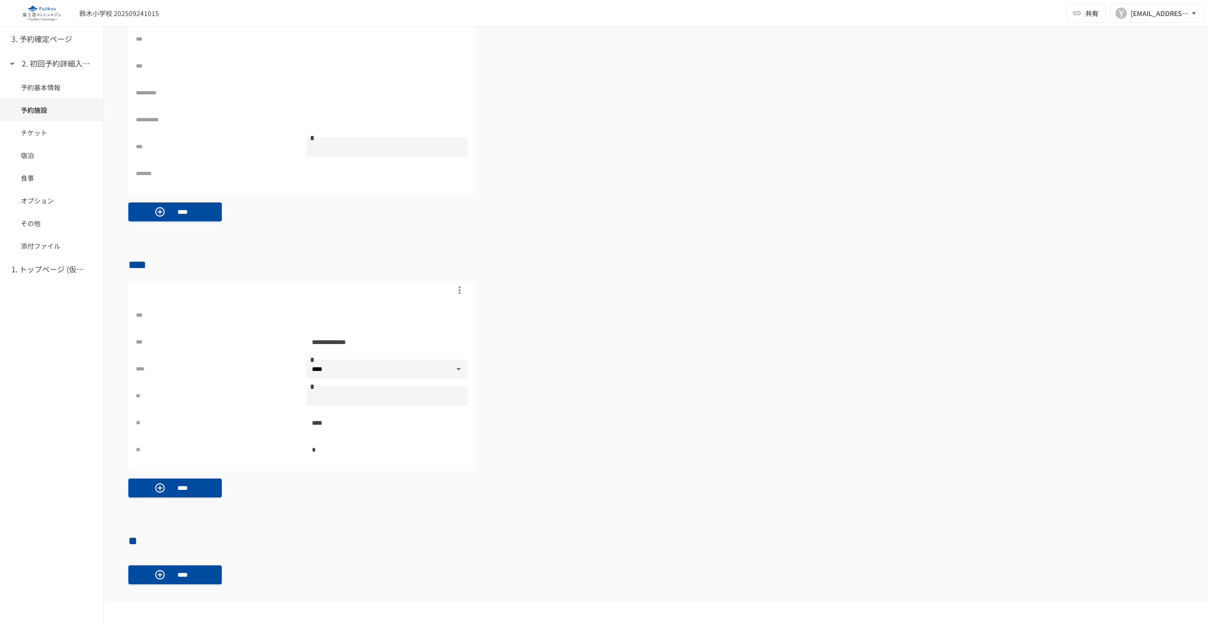  I want to click on span: チケット, so click(51, 133).